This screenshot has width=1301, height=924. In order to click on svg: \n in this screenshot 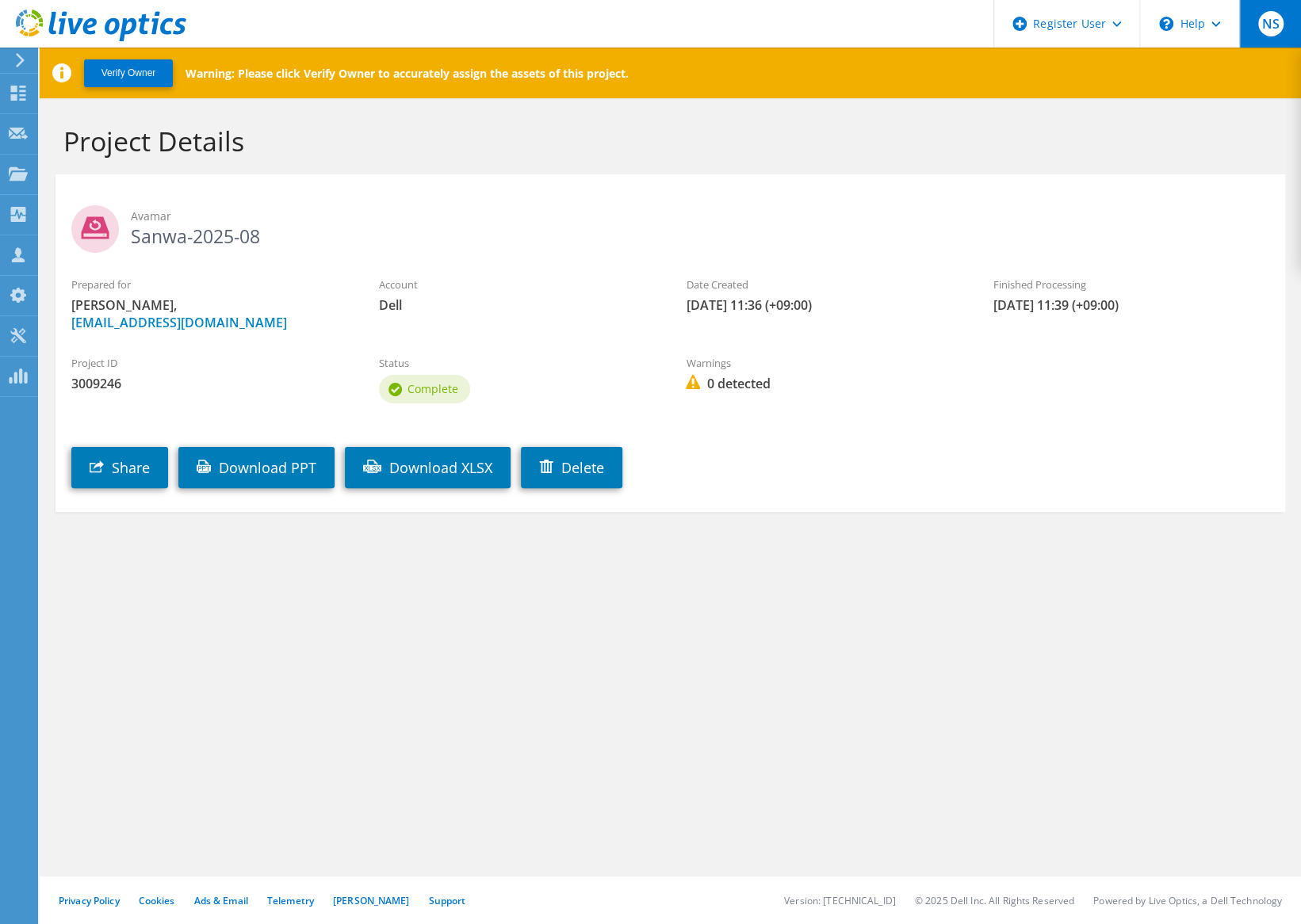, I will do `click(1166, 24)`.